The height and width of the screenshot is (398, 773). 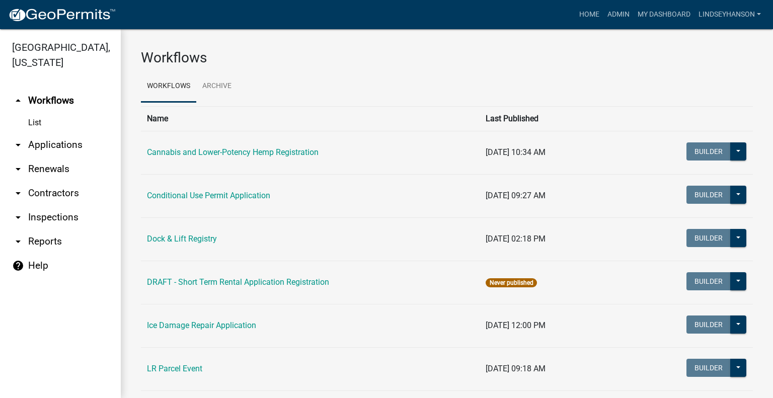 I want to click on a: My Dashboard, so click(x=664, y=15).